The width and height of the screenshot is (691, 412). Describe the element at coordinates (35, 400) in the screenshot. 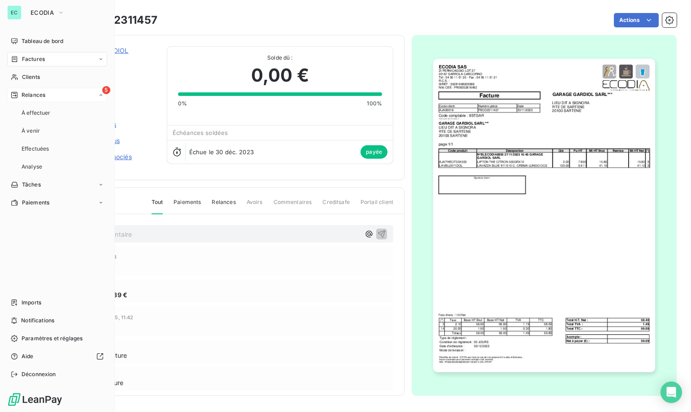

I see `img: Logo LeanPay` at that location.